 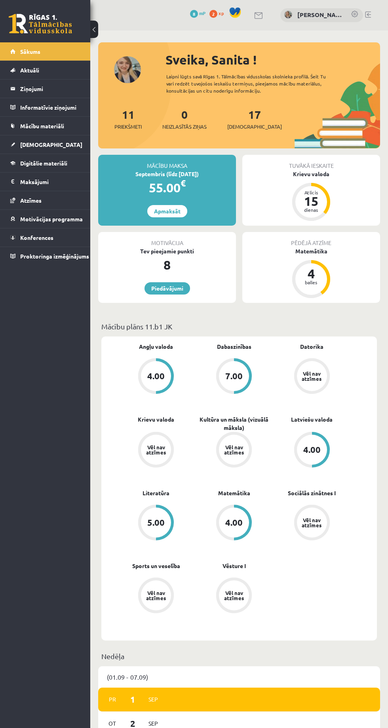 I want to click on span: Digitālie materiāli, so click(x=44, y=163).